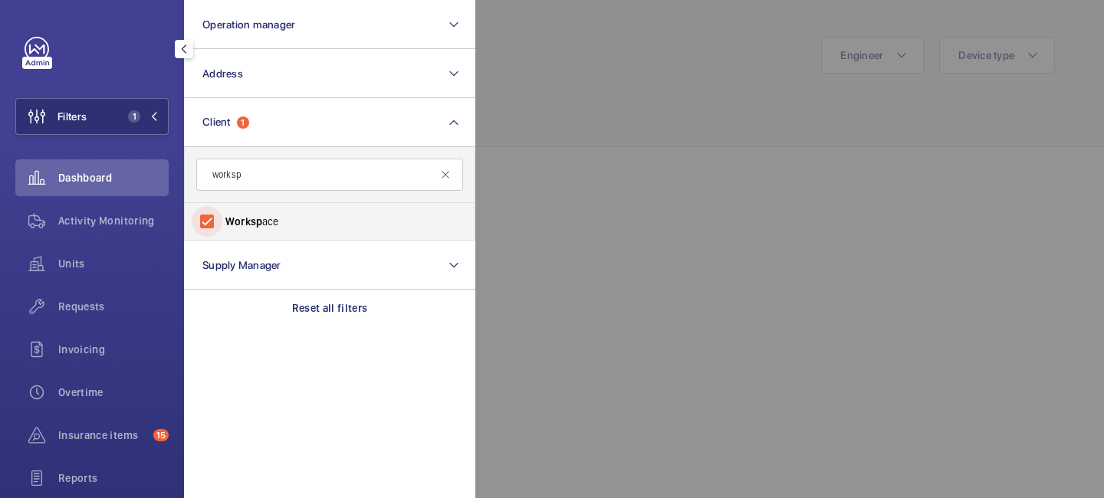 The height and width of the screenshot is (498, 1104). What do you see at coordinates (113, 307) in the screenshot?
I see `span: Requests` at bounding box center [113, 307].